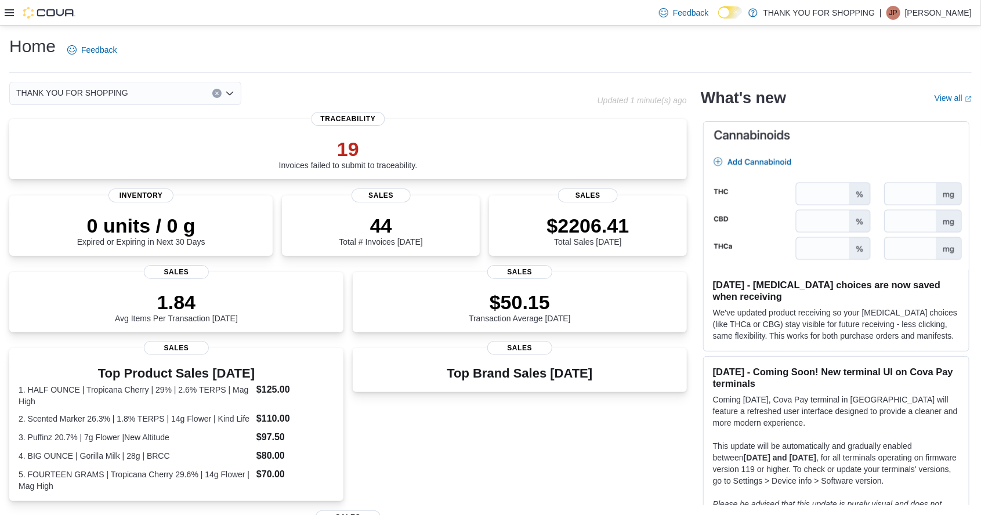 This screenshot has width=981, height=515. What do you see at coordinates (893, 13) in the screenshot?
I see `span: JP` at bounding box center [893, 13].